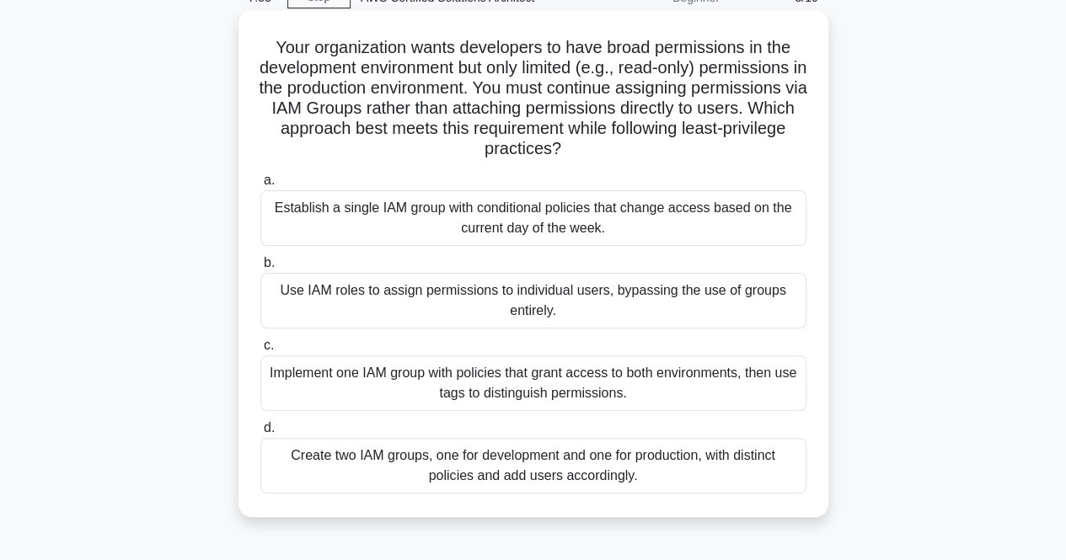 This screenshot has height=560, width=1066. Describe the element at coordinates (533, 466) in the screenshot. I see `div: Create two IAM groups, one for development and one for production, with distinct policies and add...` at that location.